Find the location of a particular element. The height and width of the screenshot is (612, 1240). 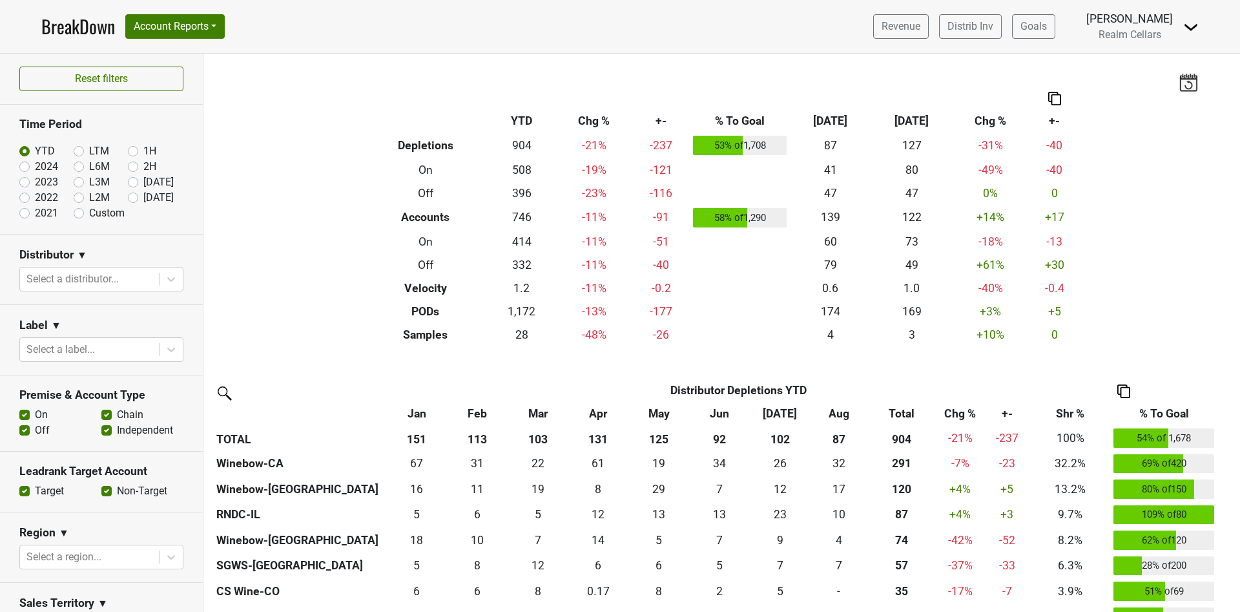

td: 1,172 is located at coordinates (522, 311).